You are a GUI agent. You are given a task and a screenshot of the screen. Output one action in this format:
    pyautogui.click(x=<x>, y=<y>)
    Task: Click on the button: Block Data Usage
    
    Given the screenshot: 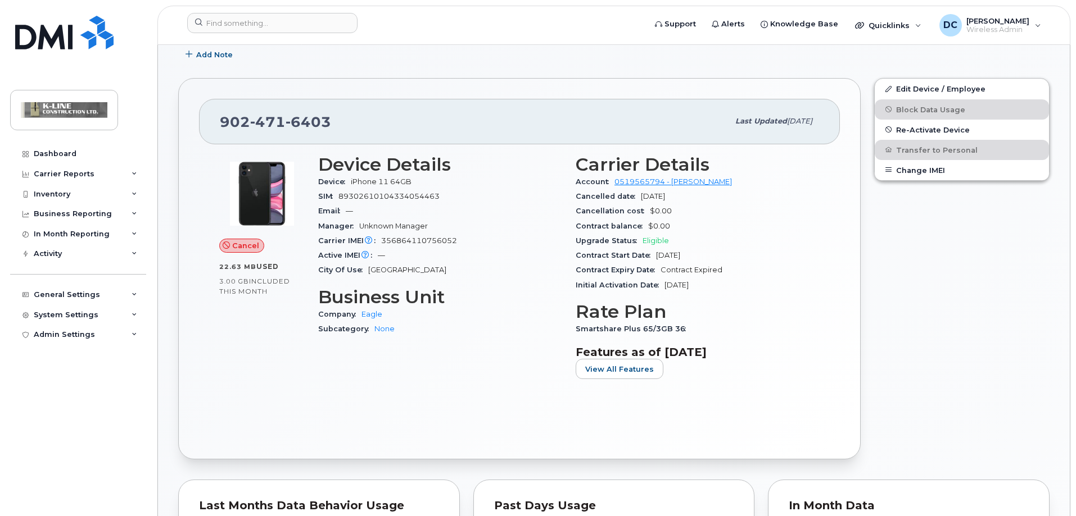 What is the action you would take?
    pyautogui.click(x=961, y=110)
    